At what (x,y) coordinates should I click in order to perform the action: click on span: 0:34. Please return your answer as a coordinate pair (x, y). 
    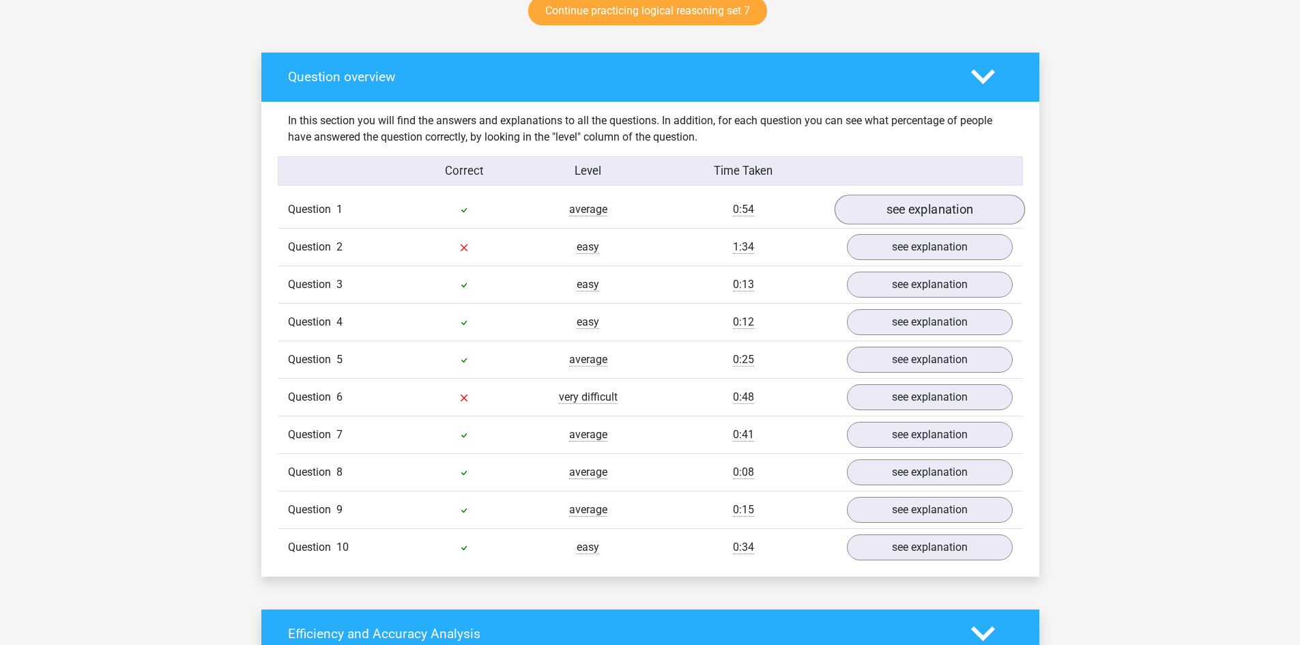
    Looking at the image, I should click on (743, 547).